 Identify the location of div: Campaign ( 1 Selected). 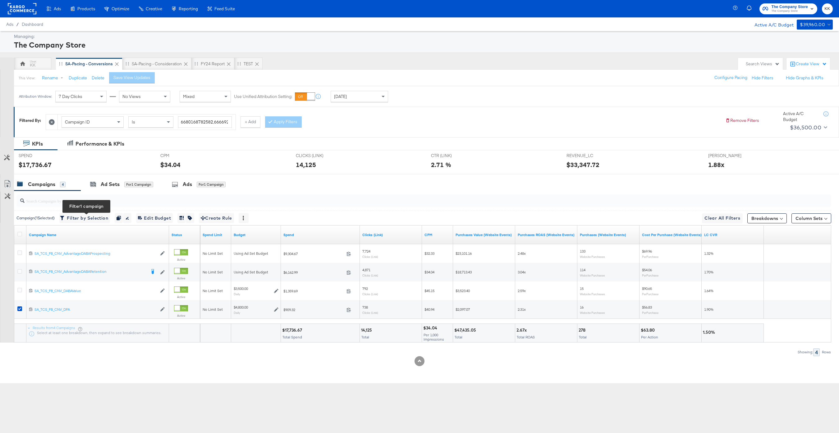
(35, 218).